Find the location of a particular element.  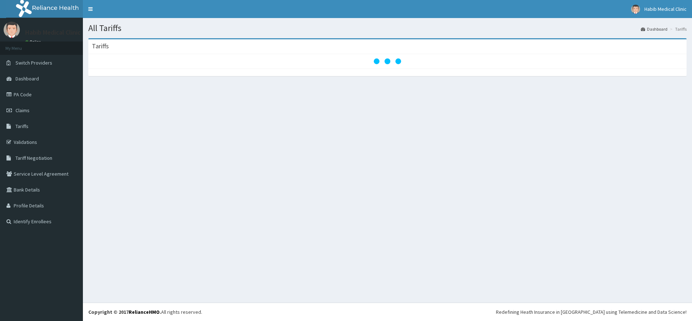

a: Online is located at coordinates (34, 42).